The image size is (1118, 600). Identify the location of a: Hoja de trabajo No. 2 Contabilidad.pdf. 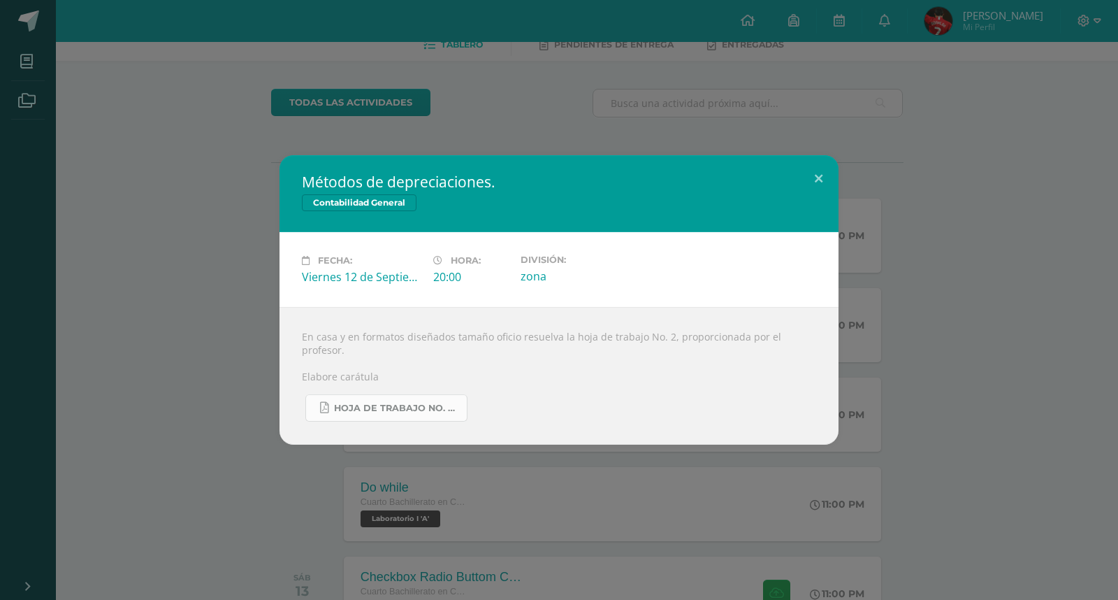
(387, 408).